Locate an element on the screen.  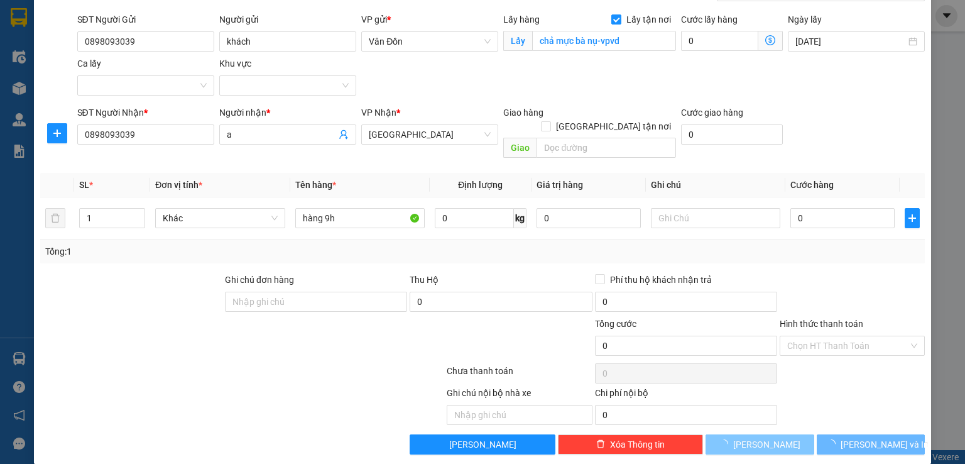
input: 0 is located at coordinates (589, 218).